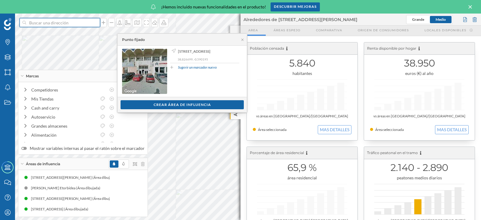  I want to click on h1: 38.950, so click(419, 63).